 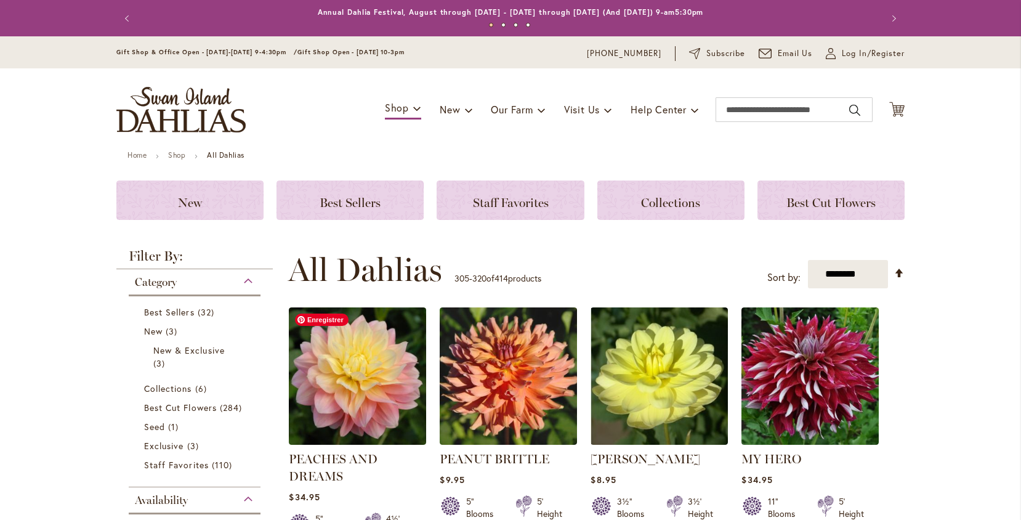 What do you see at coordinates (491, 25) in the screenshot?
I see `button: 1 of 4` at bounding box center [491, 25].